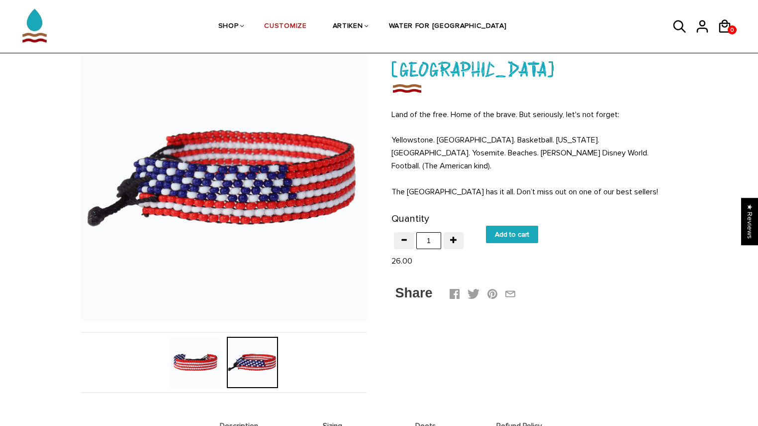 Image resolution: width=758 pixels, height=426 pixels. Describe the element at coordinates (512, 234) in the screenshot. I see `input: Add to cart` at that location.